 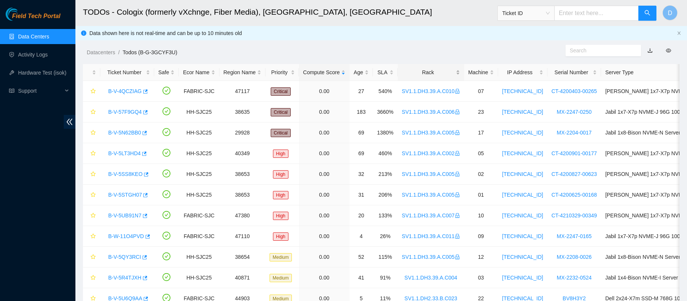 What do you see at coordinates (125, 91) in the screenshot?
I see `a: B-V-4QCZIAG` at bounding box center [125, 91].